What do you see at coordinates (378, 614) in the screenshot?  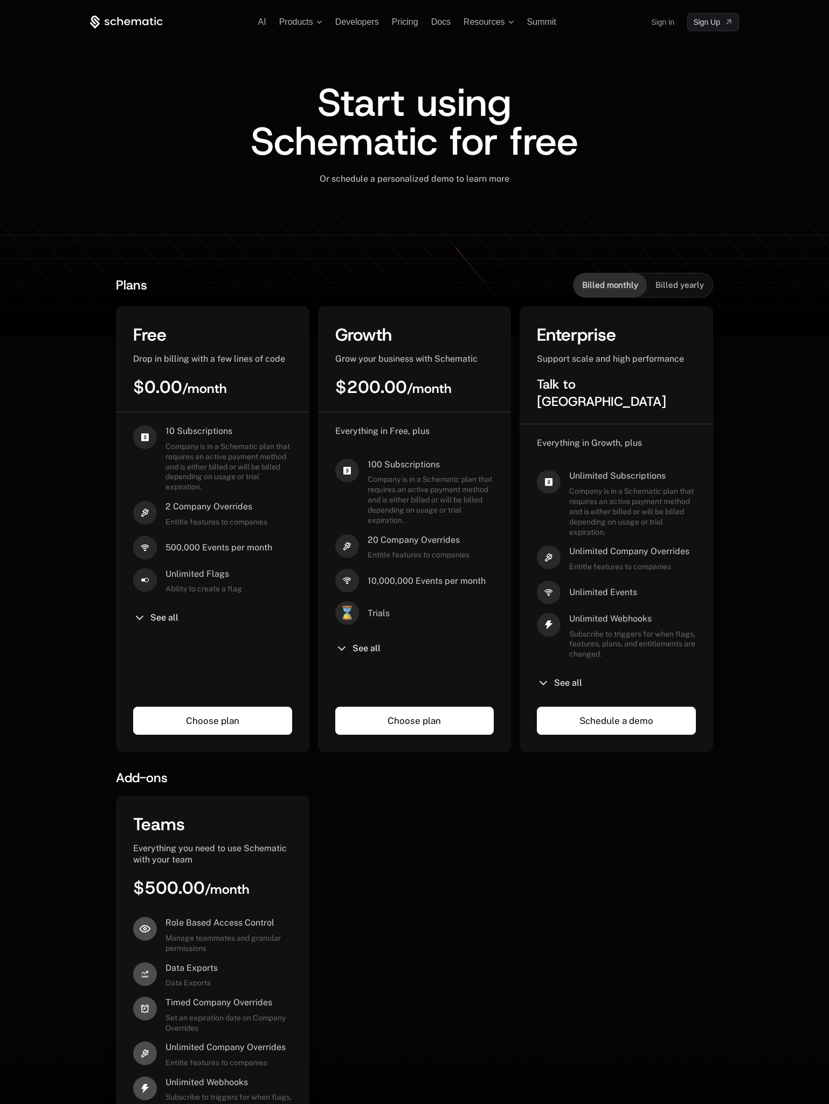 I see `span: Trials` at bounding box center [378, 614].